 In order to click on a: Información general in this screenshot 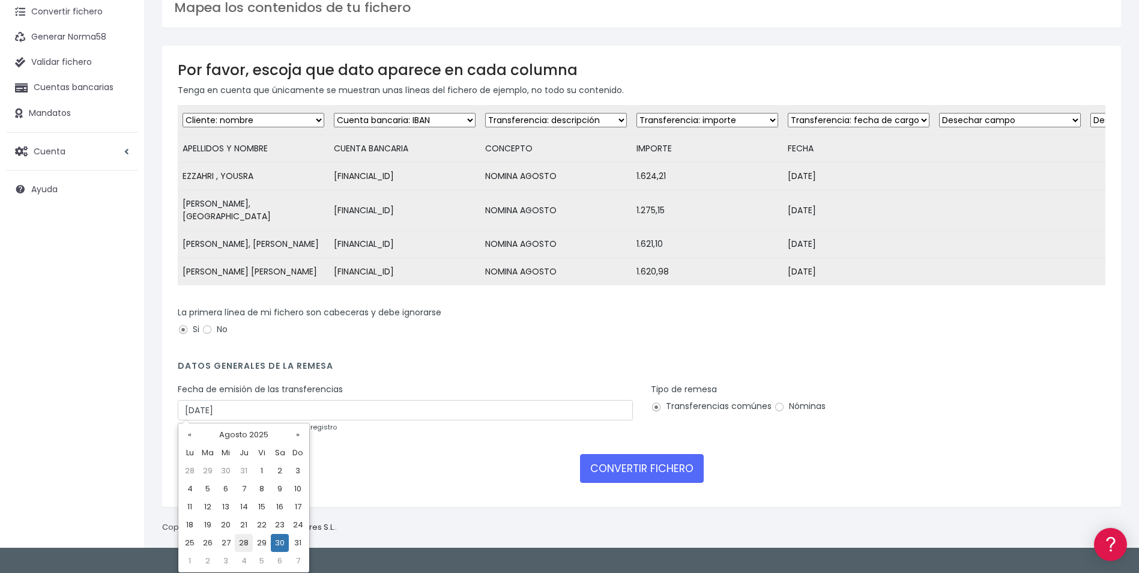, I will do `click(120, 111)`.